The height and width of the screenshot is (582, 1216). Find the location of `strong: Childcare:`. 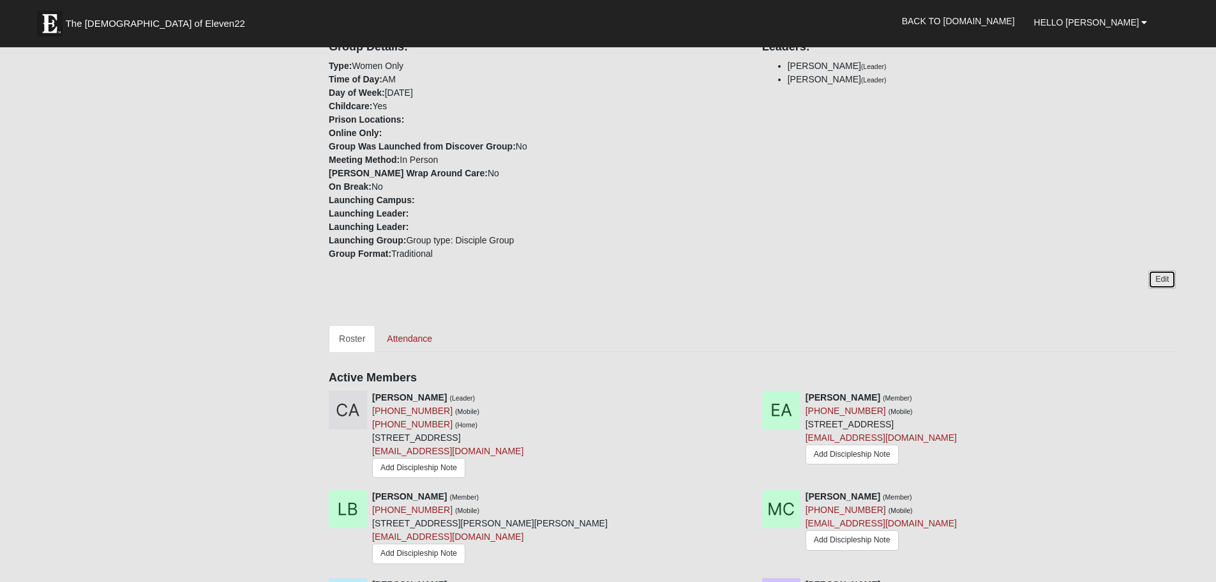

strong: Childcare: is located at coordinates (350, 106).